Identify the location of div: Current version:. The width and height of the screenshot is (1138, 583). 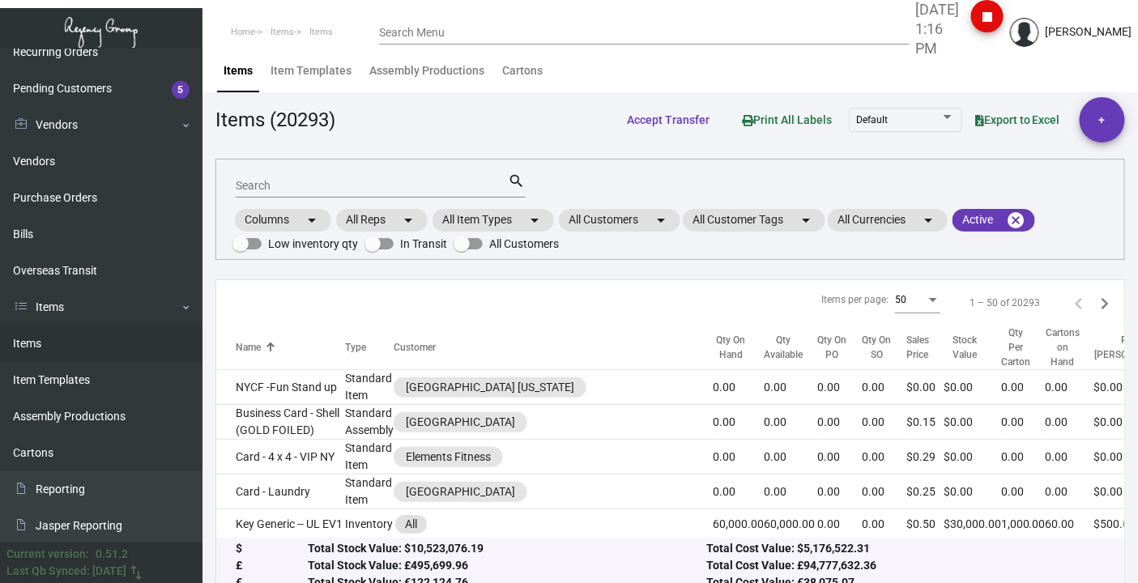
(48, 554).